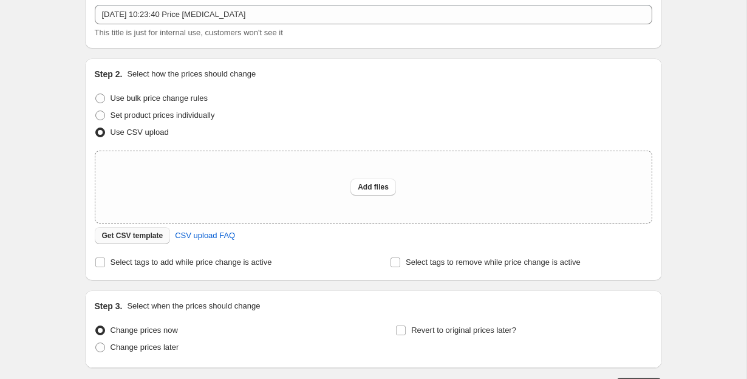 The width and height of the screenshot is (747, 379). I want to click on span: Get CSV template, so click(132, 236).